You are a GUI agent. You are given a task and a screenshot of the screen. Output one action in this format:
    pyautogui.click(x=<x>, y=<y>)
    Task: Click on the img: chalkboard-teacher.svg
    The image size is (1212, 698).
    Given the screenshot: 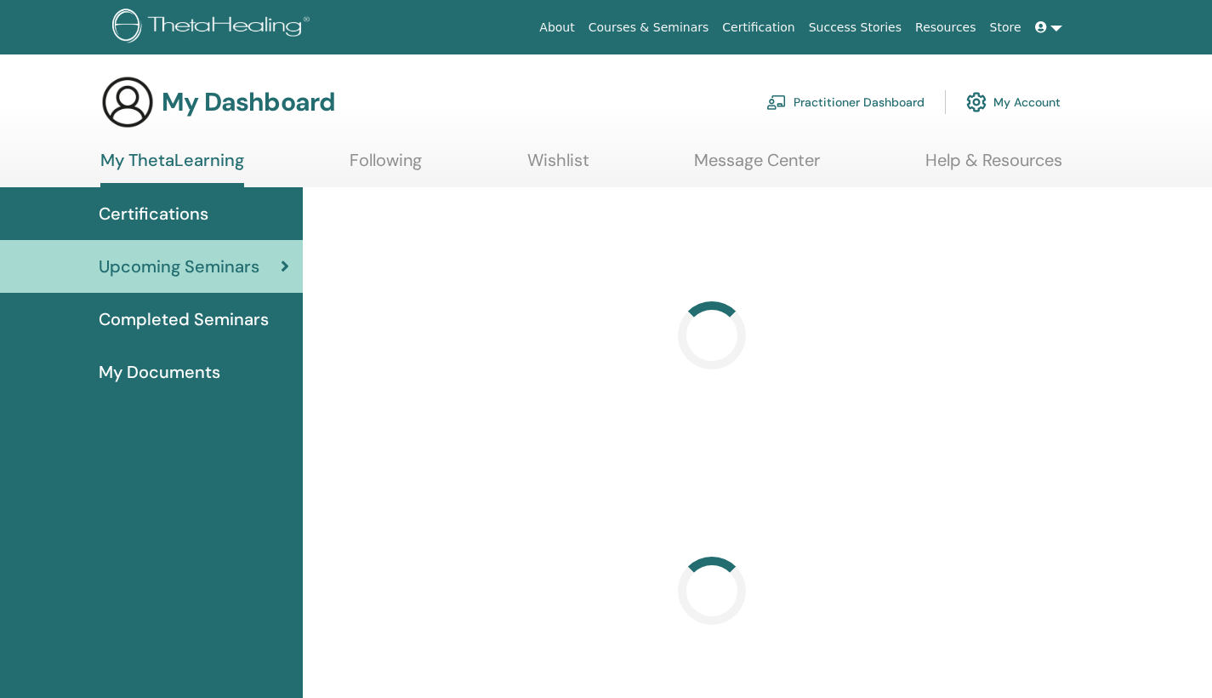 What is the action you would take?
    pyautogui.click(x=777, y=102)
    